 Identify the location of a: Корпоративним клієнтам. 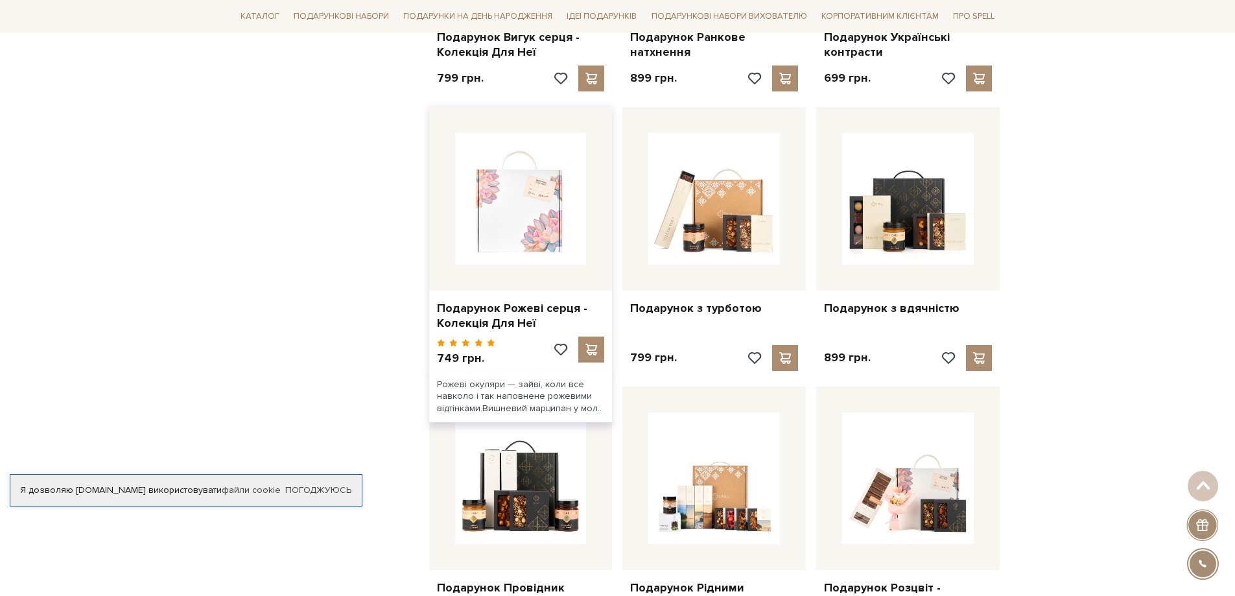
(880, 16).